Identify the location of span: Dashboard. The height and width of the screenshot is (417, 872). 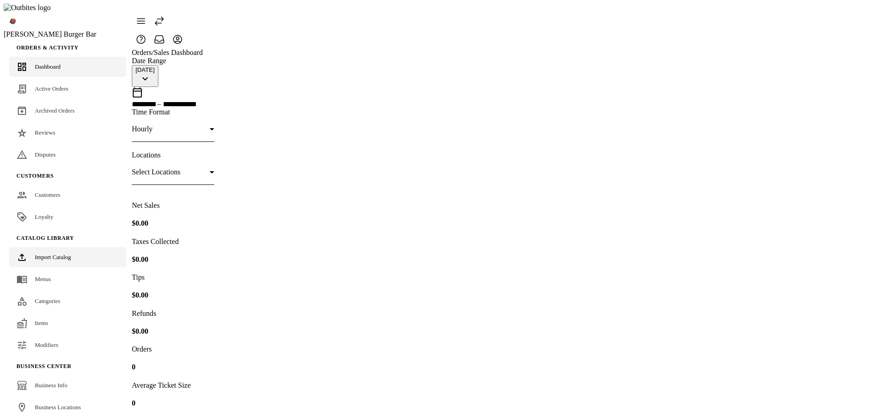
(48, 66).